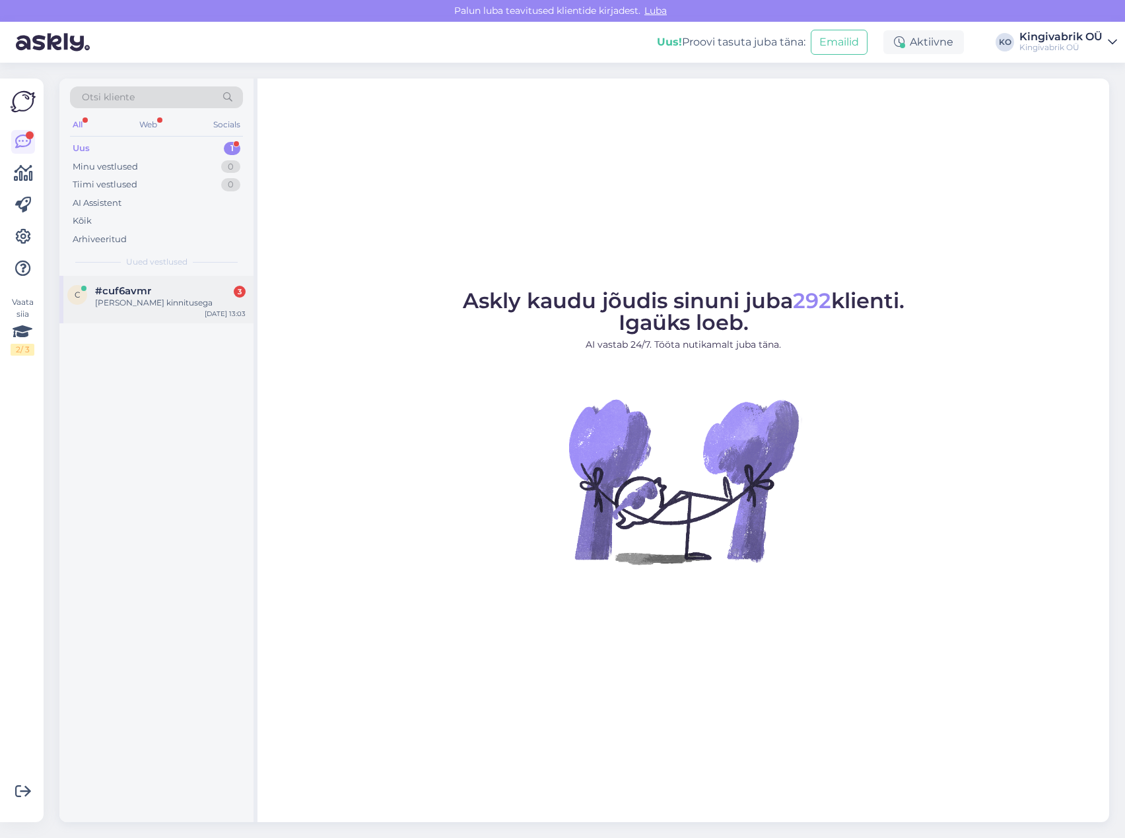  I want to click on div: Arhiveeritud, so click(100, 240).